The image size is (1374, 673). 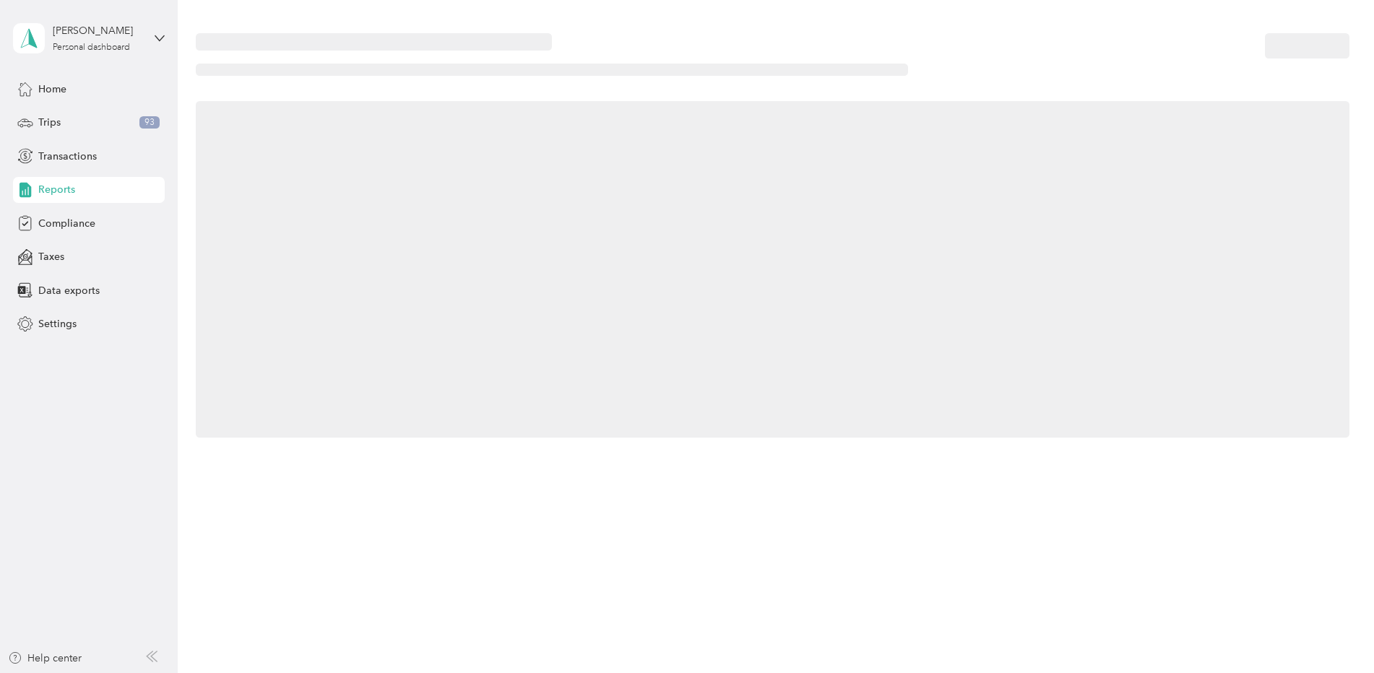 I want to click on button: Help center, so click(x=45, y=658).